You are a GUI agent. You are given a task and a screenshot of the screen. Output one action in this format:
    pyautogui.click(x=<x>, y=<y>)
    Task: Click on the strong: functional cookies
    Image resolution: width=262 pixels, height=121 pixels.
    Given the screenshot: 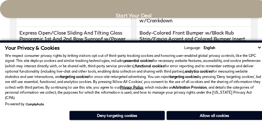 What is the action you would take?
    pyautogui.click(x=147, y=64)
    